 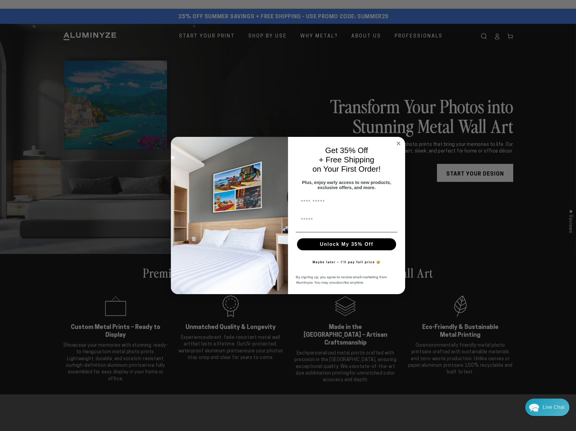 I want to click on button: Close dialog, so click(x=398, y=143).